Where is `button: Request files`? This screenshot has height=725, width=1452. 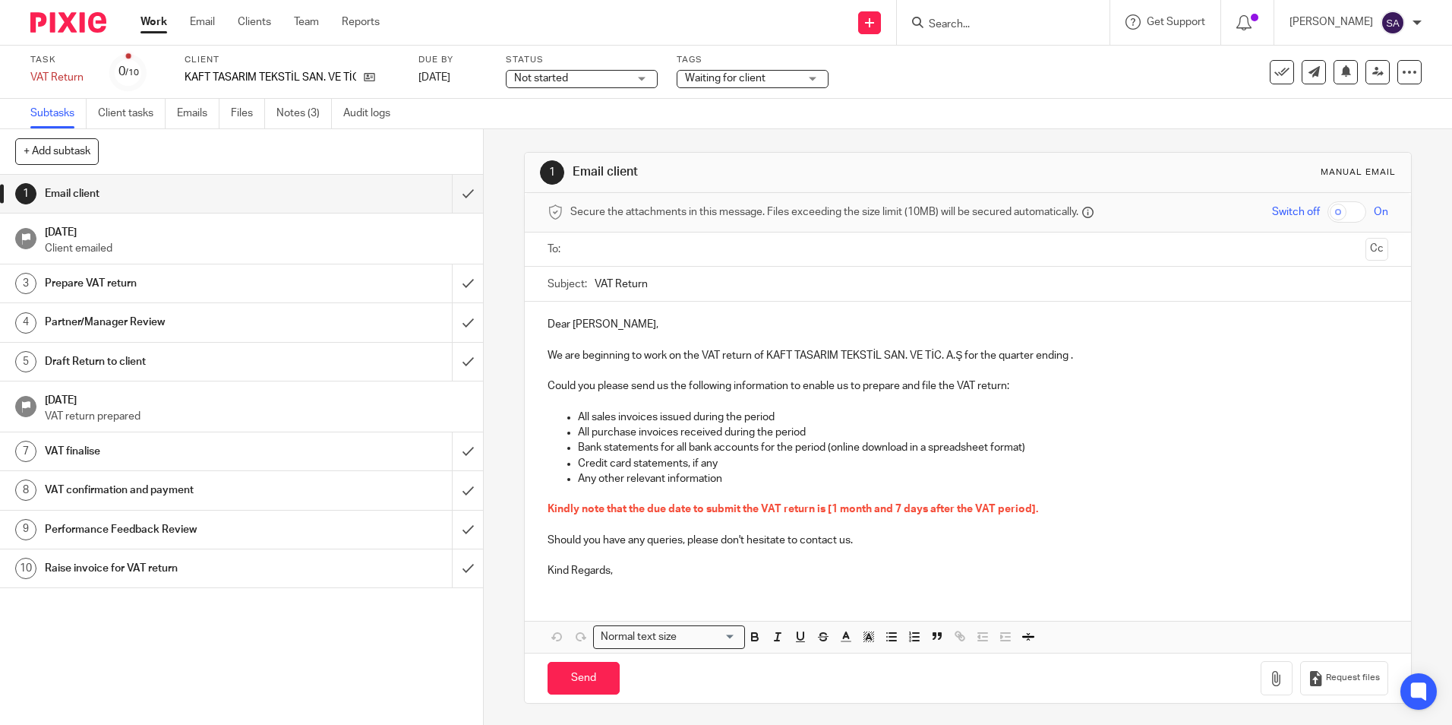 button: Request files is located at coordinates (1344, 678).